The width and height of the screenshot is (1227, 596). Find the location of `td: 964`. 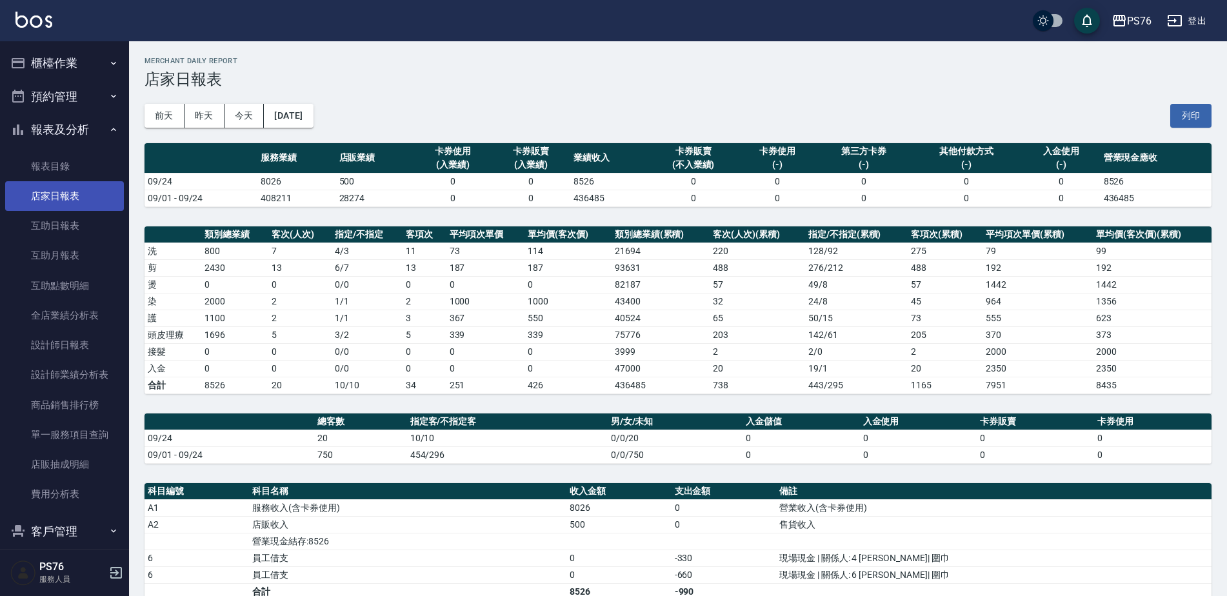

td: 964 is located at coordinates (1037, 301).